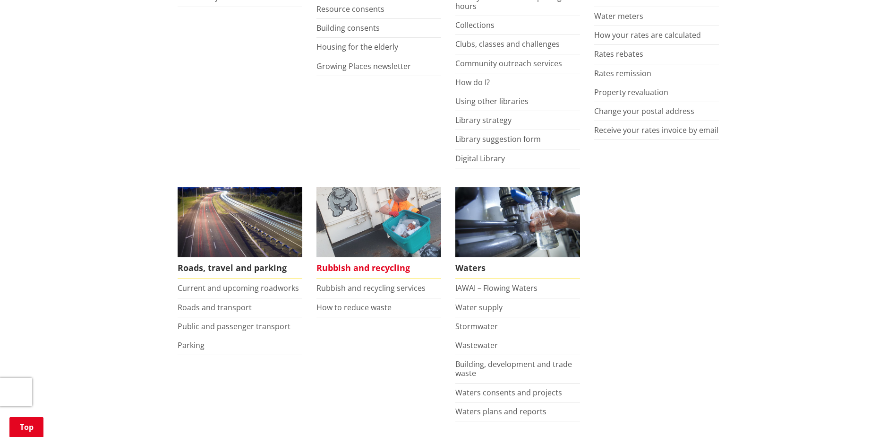 The width and height of the screenshot is (896, 437). Describe the element at coordinates (351, 9) in the screenshot. I see `a: Resource consents` at that location.